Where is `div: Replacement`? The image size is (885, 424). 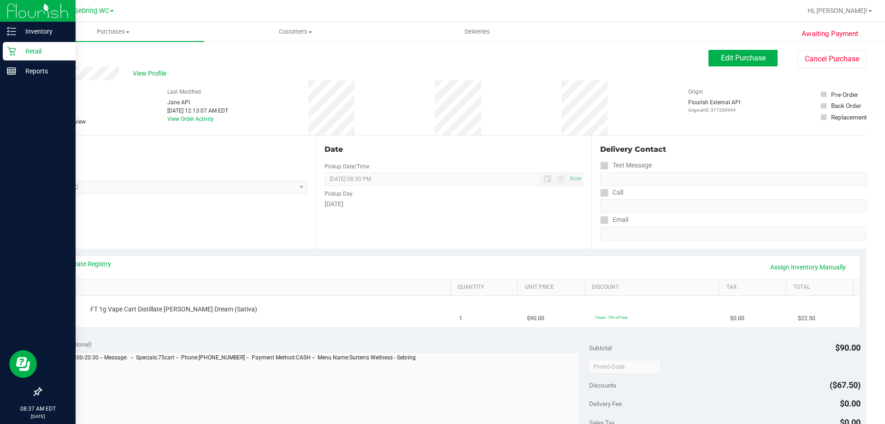 div: Replacement is located at coordinates (849, 117).